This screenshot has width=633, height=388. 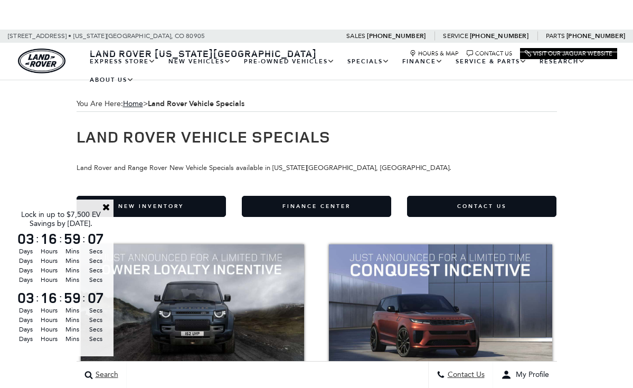 What do you see at coordinates (112, 80) in the screenshot?
I see `a: About Us` at bounding box center [112, 80].